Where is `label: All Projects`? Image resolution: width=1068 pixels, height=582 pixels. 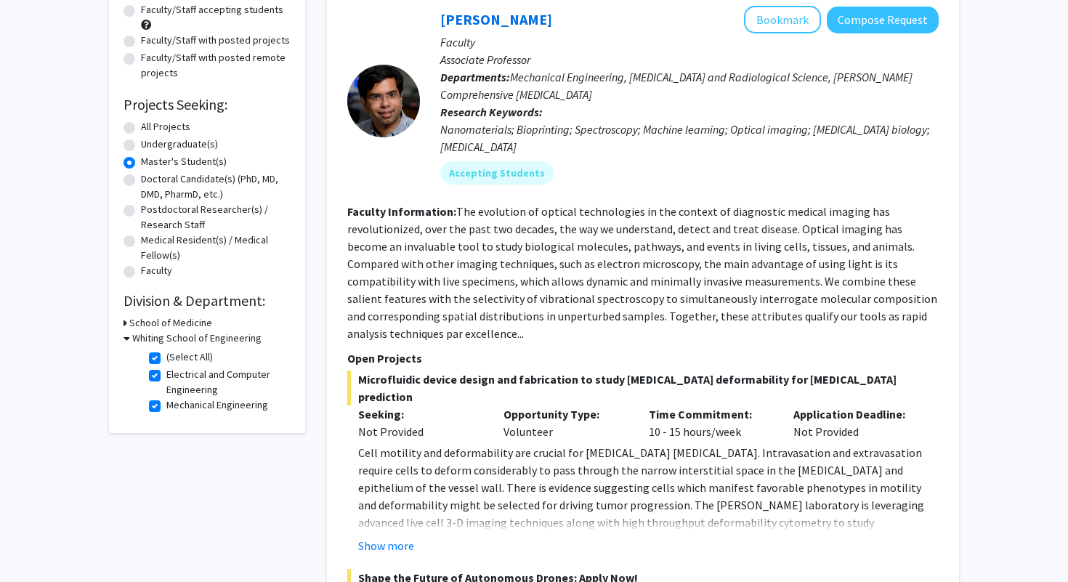
label: All Projects is located at coordinates (166, 126).